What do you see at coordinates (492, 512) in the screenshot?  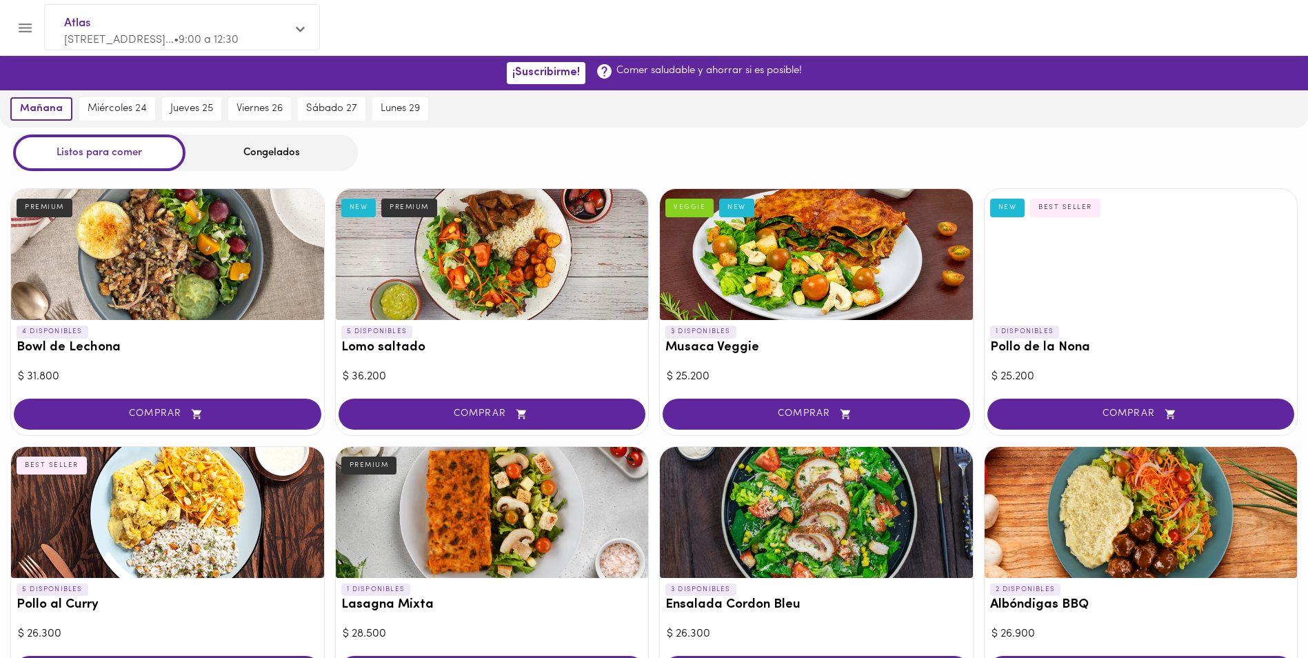 I see `div: Lasagna Mixta` at bounding box center [492, 512].